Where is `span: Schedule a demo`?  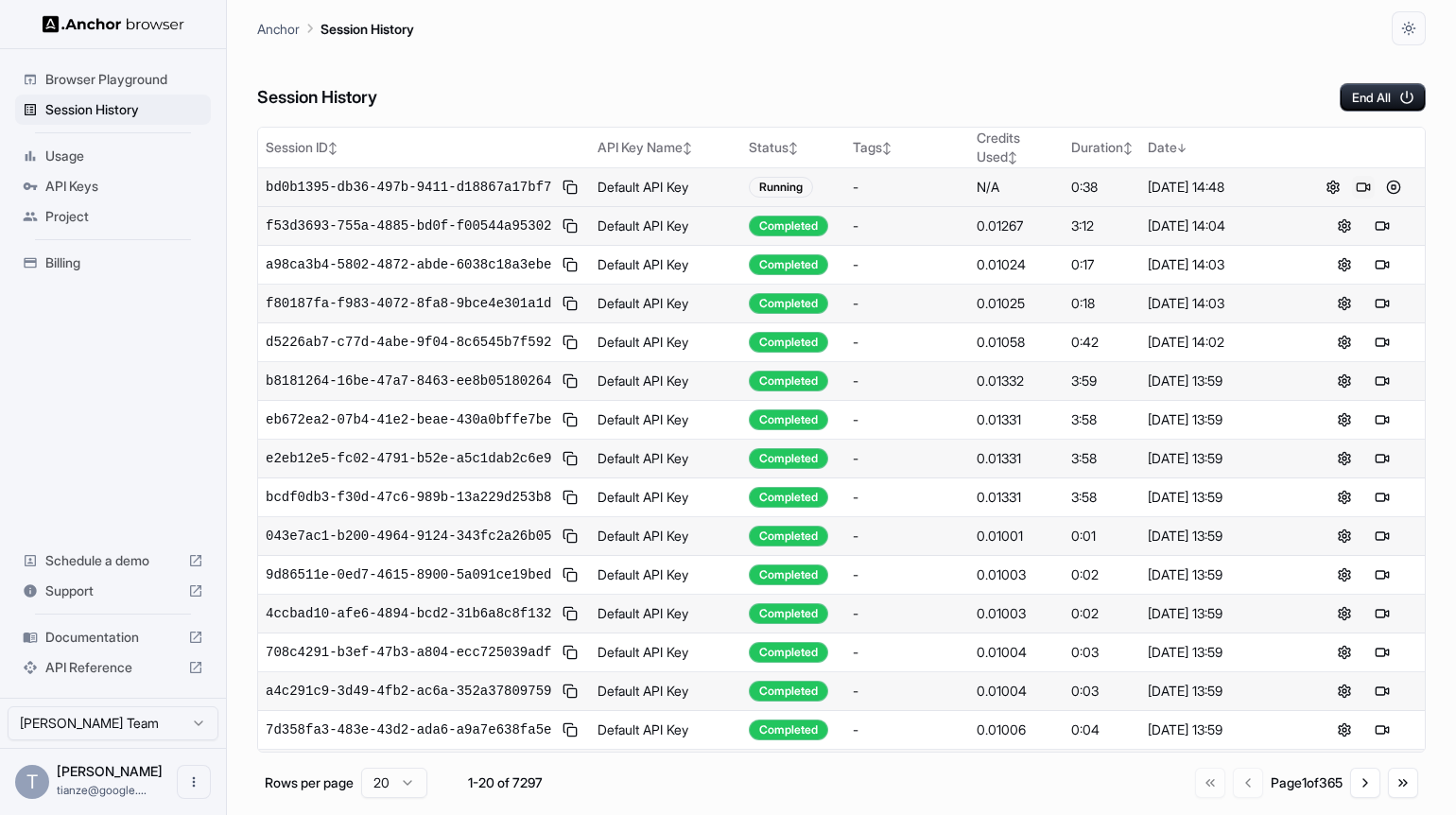 span: Schedule a demo is located at coordinates (112, 561).